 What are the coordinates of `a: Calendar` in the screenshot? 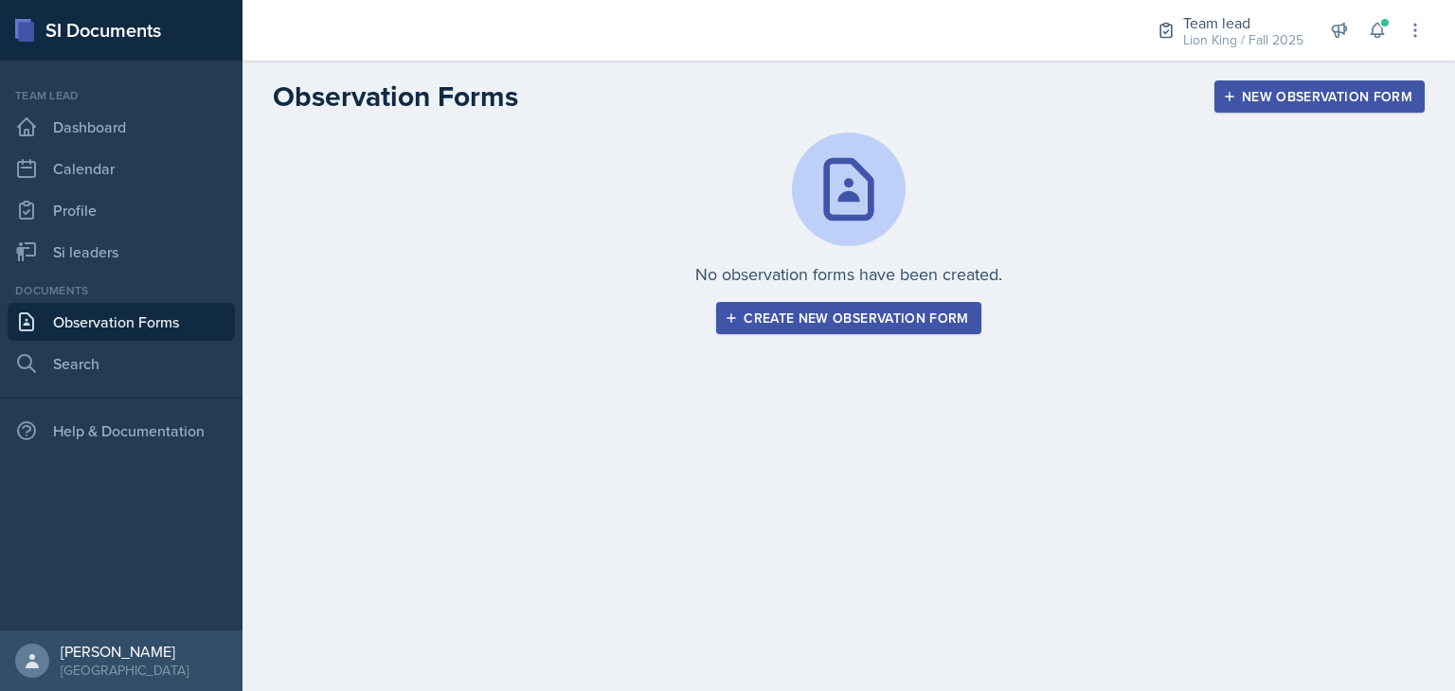 It's located at (121, 169).